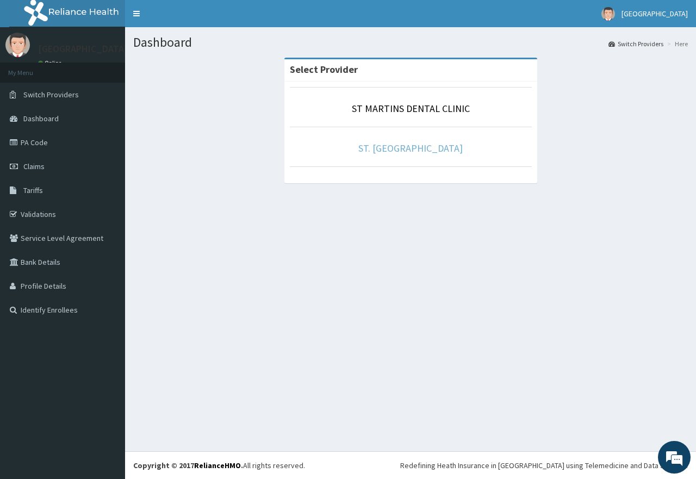 The width and height of the screenshot is (696, 479). What do you see at coordinates (324, 69) in the screenshot?
I see `strong: Select Provider` at bounding box center [324, 69].